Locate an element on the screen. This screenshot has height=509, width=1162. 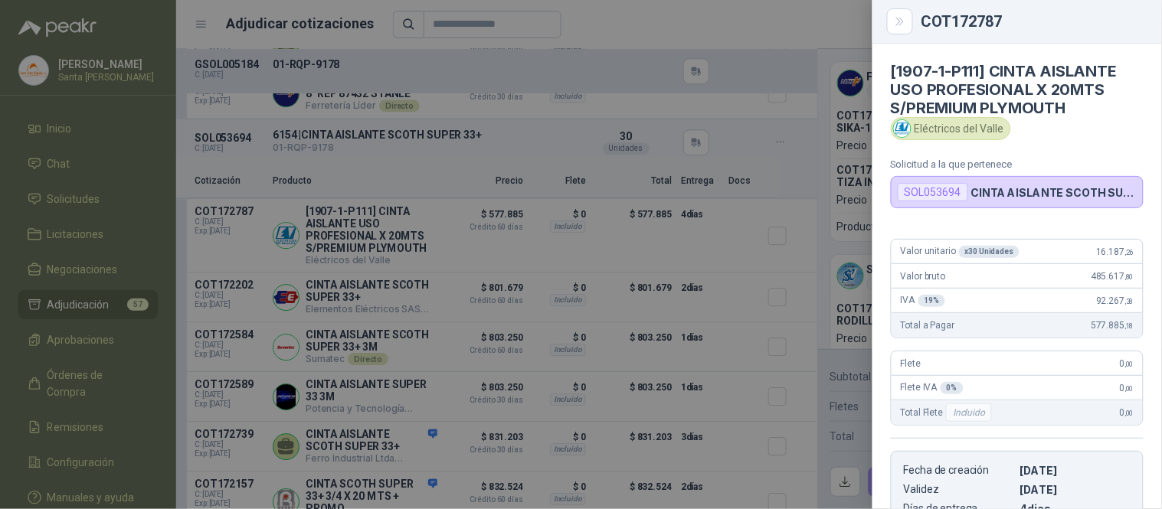
span: Total a Pagar is located at coordinates (928, 326).